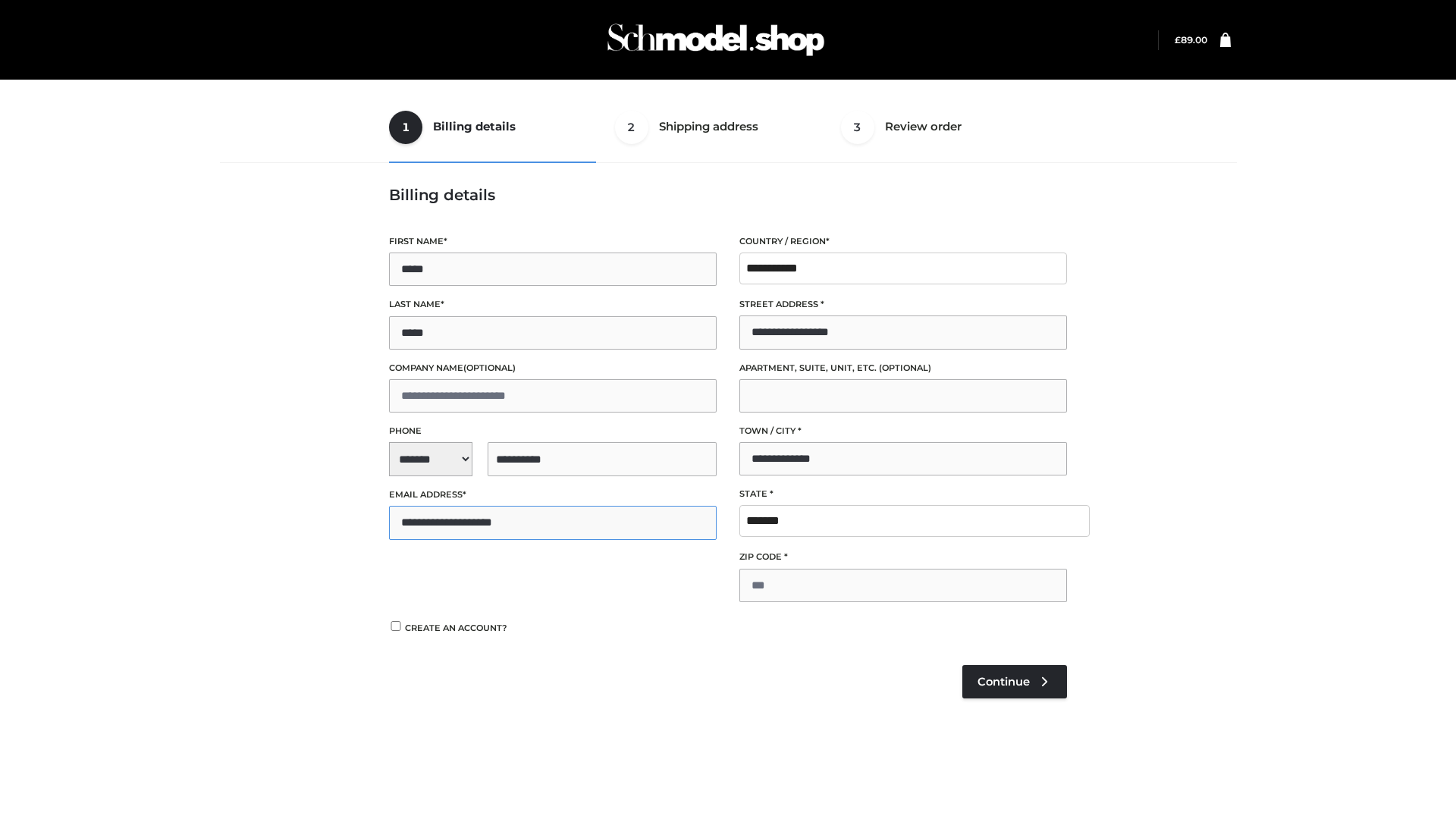 This screenshot has height=819, width=1456. What do you see at coordinates (553, 368) in the screenshot?
I see `label: Company name` at bounding box center [553, 368].